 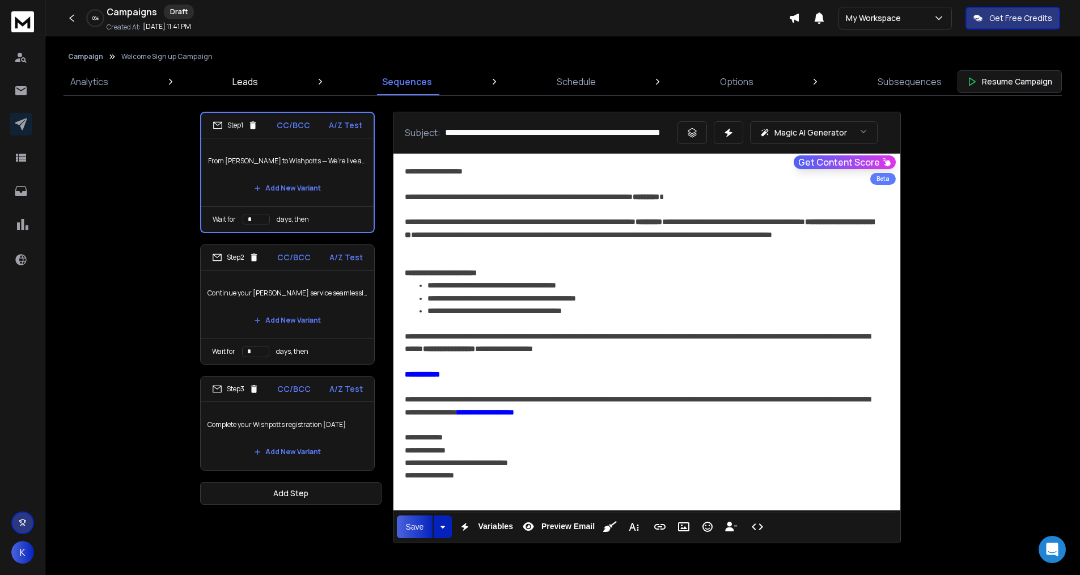 What do you see at coordinates (23, 552) in the screenshot?
I see `button: K` at bounding box center [23, 552].